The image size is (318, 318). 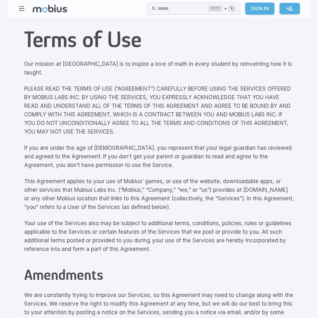 What do you see at coordinates (159, 236) in the screenshot?
I see `p: Your use of the Services also may be subject to additional terms, conditions, policies, rules or ...` at bounding box center [159, 236].